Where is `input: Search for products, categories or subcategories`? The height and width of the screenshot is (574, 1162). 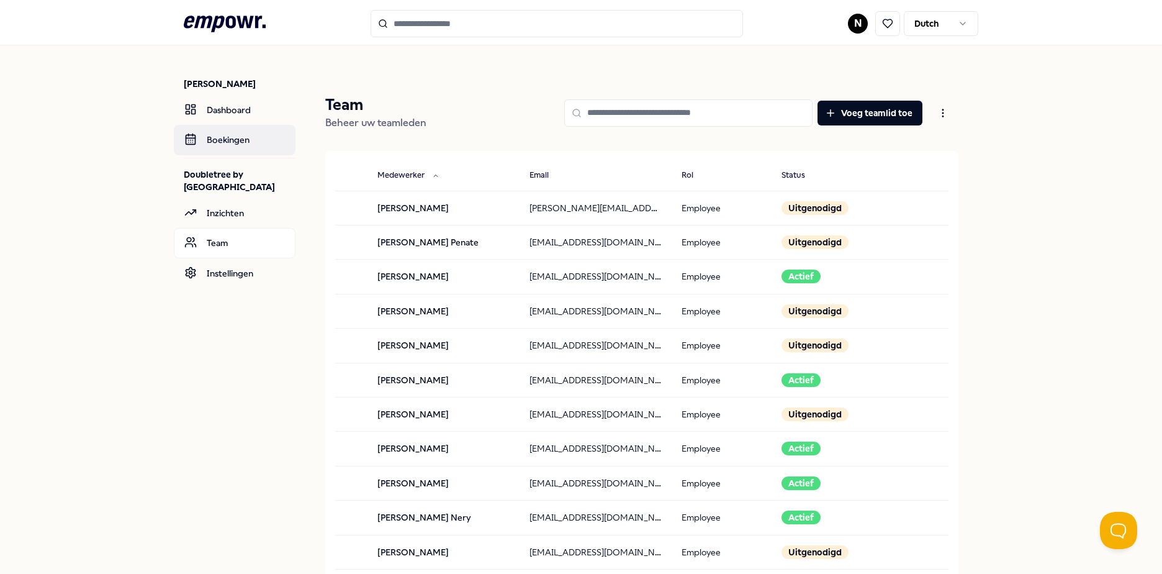 input: Search for products, categories or subcategories is located at coordinates (557, 24).